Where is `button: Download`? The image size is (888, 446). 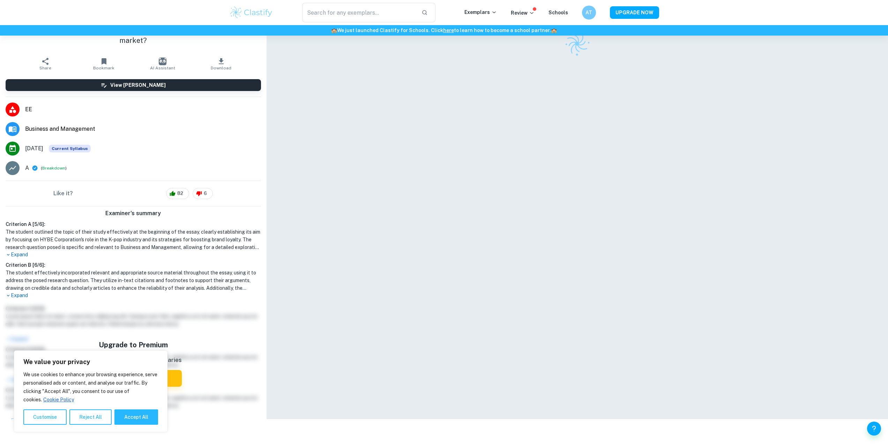
button: Download is located at coordinates (221, 64).